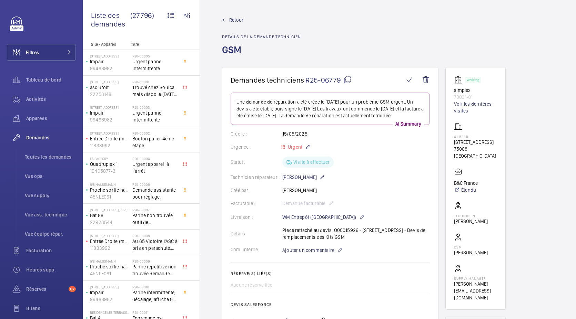  What do you see at coordinates (475, 90) in the screenshot?
I see `p: simplex` at bounding box center [475, 90].